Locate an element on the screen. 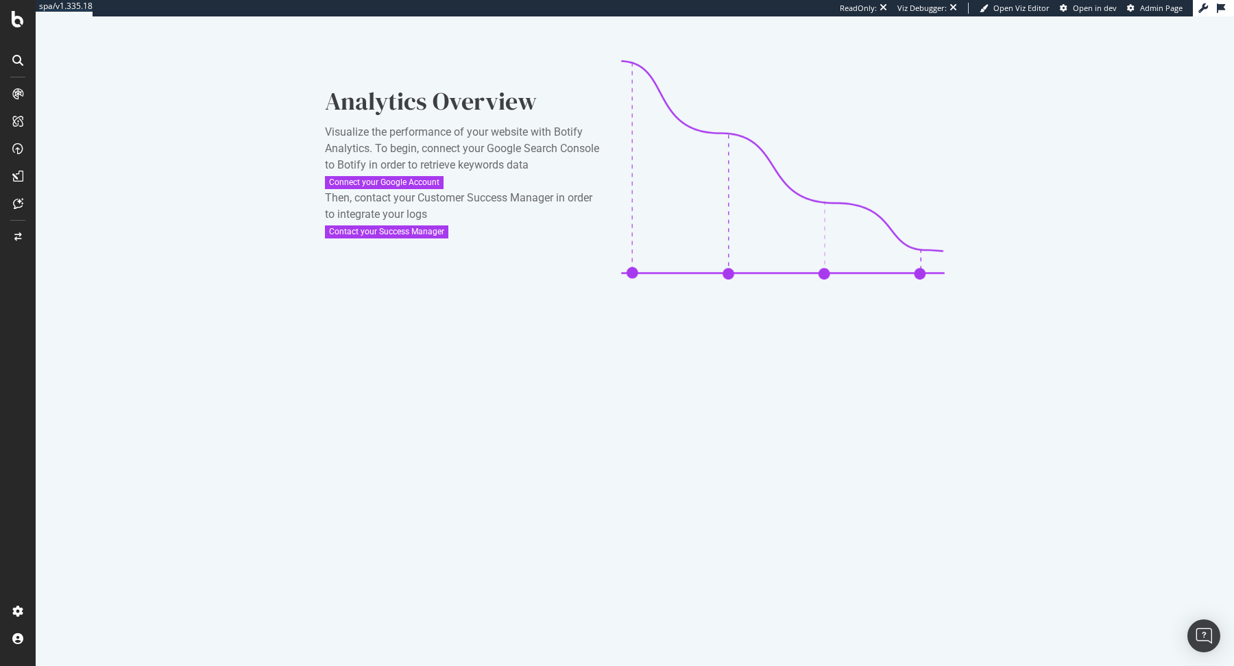 Image resolution: width=1234 pixels, height=666 pixels. span: Open Viz Editor is located at coordinates (1021, 8).